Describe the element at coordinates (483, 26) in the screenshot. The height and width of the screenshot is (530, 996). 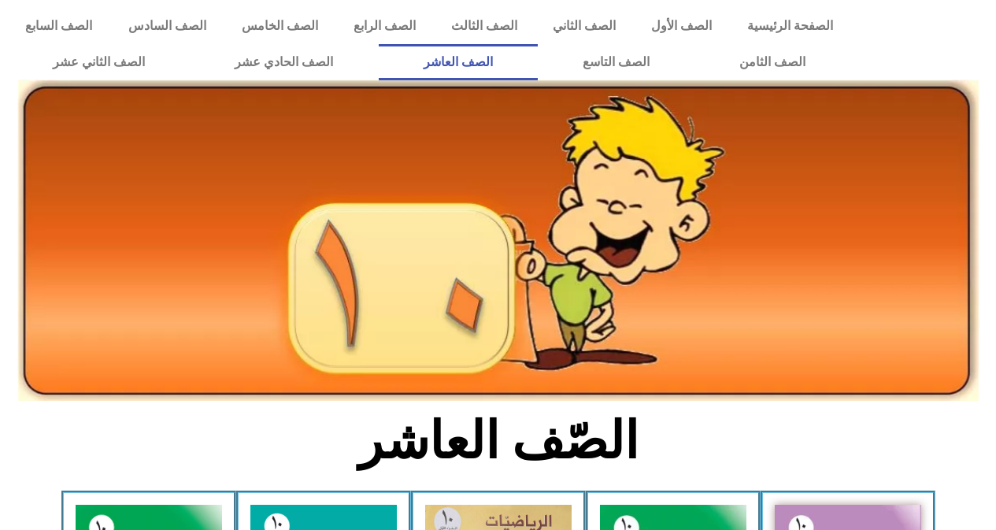
I see `a: الصف الثالث` at that location.